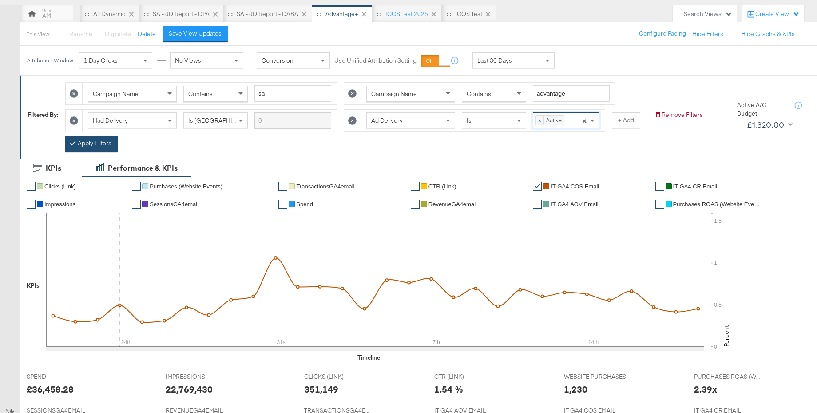 The height and width of the screenshot is (413, 817). Describe the element at coordinates (376, 60) in the screenshot. I see `label: Use Unified Attribution Setting:` at that location.